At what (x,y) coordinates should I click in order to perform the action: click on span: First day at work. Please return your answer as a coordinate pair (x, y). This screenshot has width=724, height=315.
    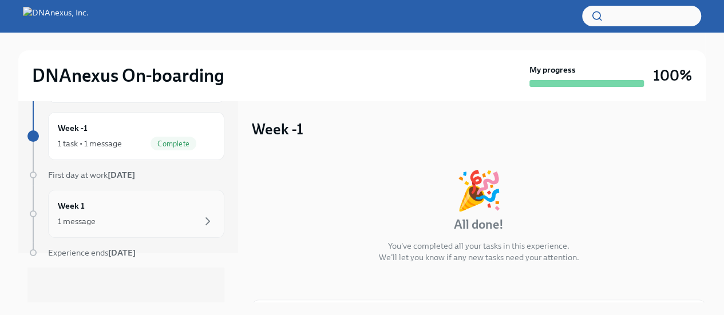
    Looking at the image, I should click on (92, 175).